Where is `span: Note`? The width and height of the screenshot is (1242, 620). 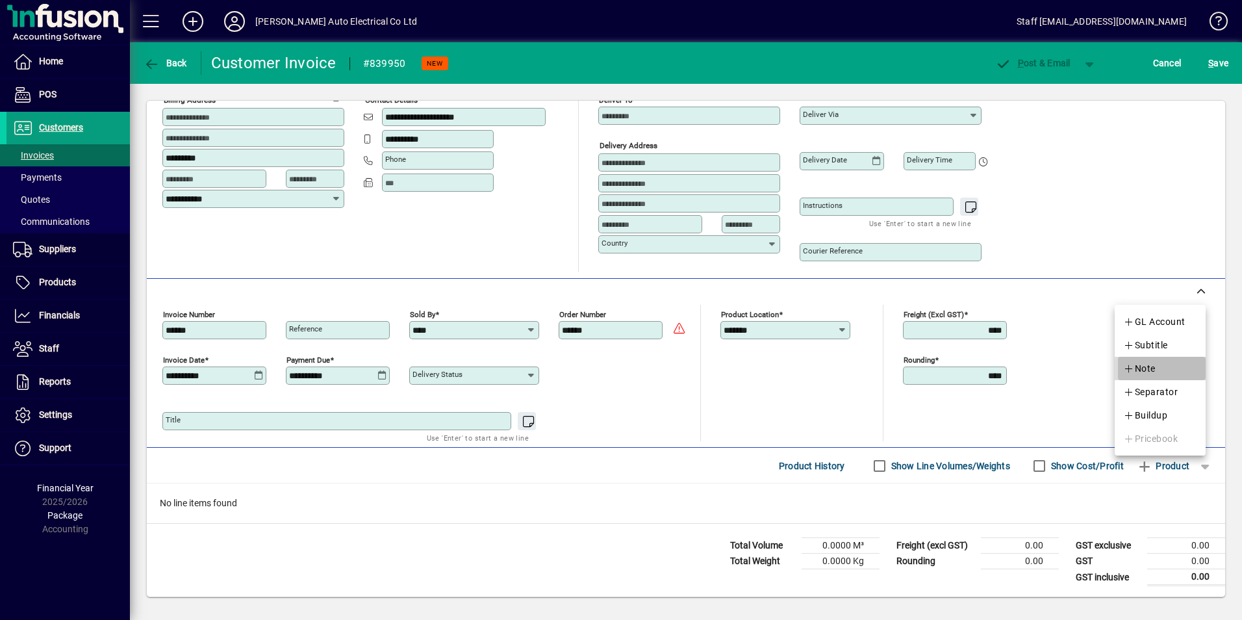 span: Note is located at coordinates (1139, 368).